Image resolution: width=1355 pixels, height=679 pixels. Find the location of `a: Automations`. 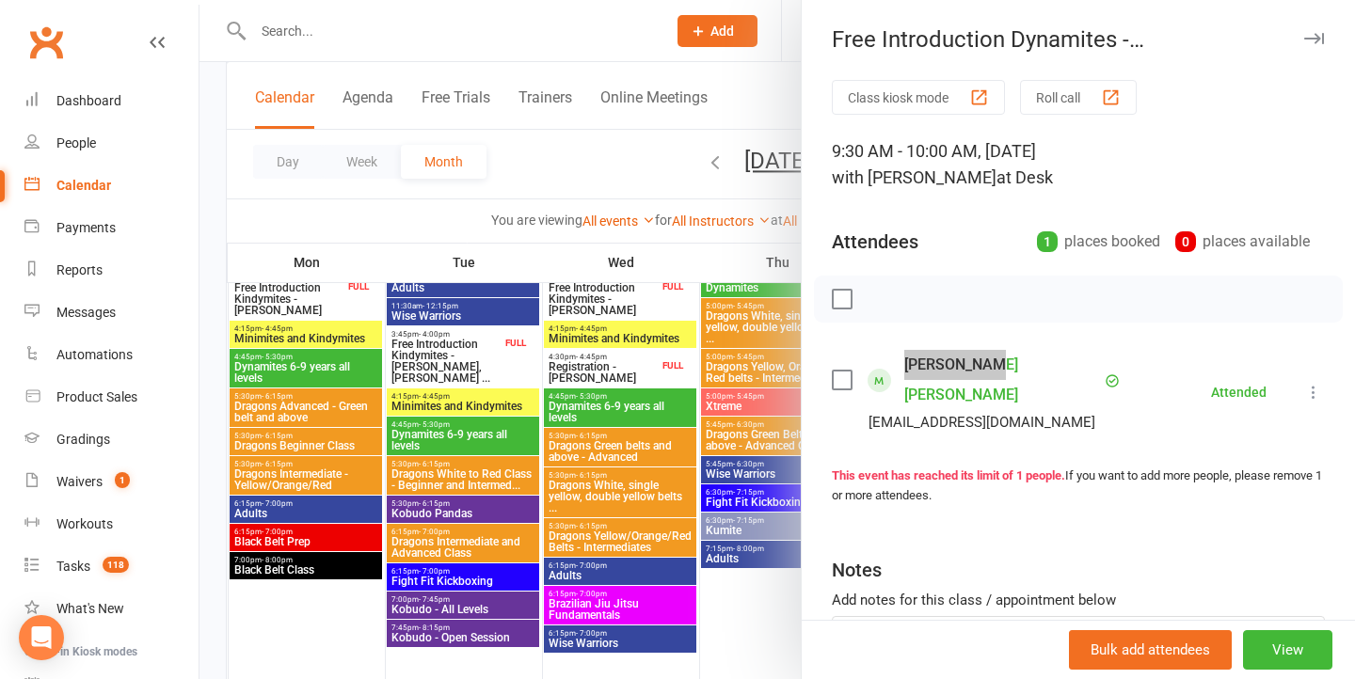

a: Automations is located at coordinates (111, 355).